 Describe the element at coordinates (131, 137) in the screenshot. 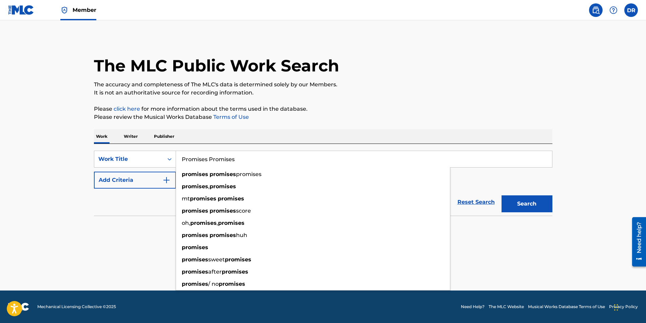

I see `p: Writer` at that location.